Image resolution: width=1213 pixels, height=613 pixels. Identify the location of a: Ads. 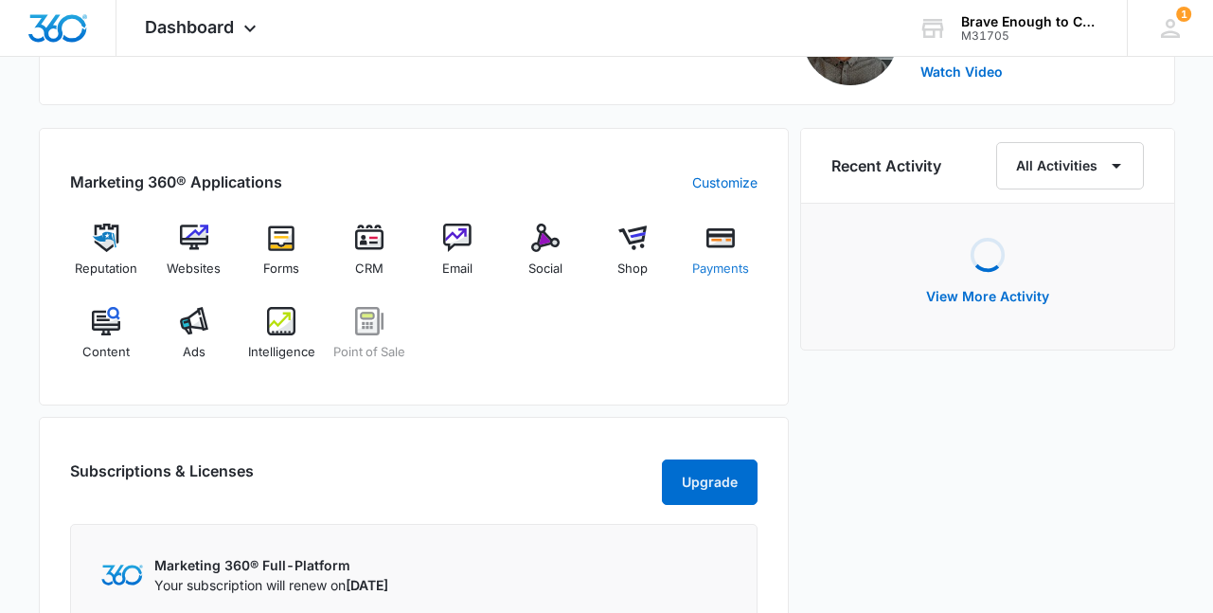
(193, 341).